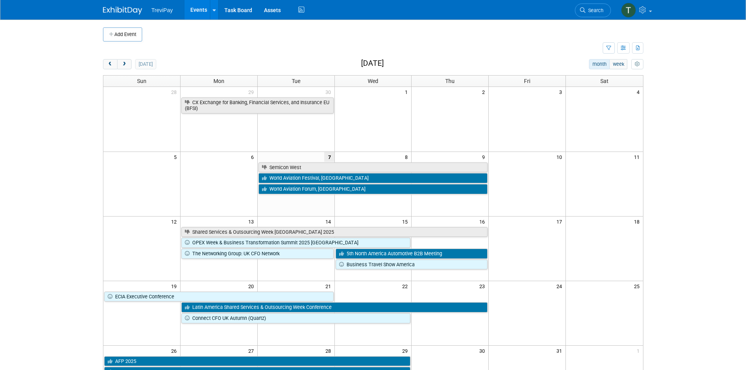 This screenshot has width=746, height=370. Describe the element at coordinates (406, 286) in the screenshot. I see `span: 22` at that location.